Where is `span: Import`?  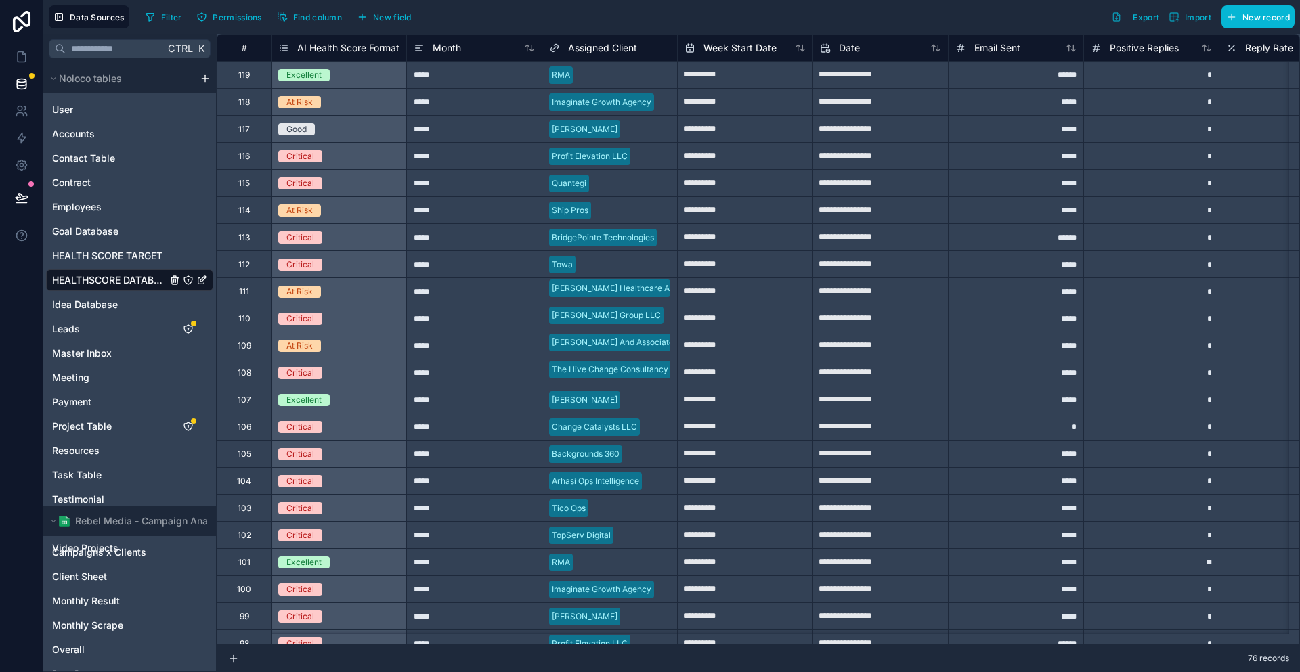 span: Import is located at coordinates (1198, 17).